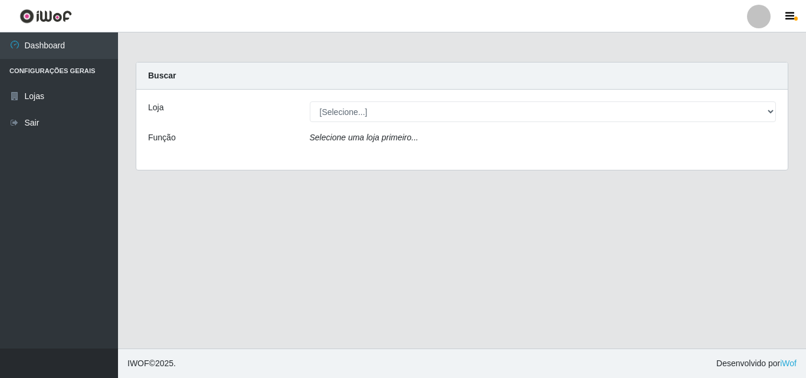  Describe the element at coordinates (364, 137) in the screenshot. I see `i: Selecione uma loja primeiro...` at that location.